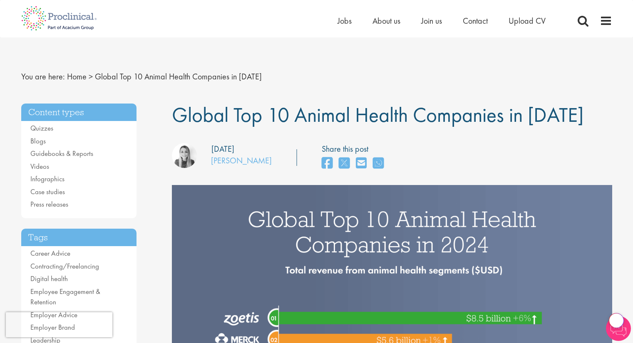 The width and height of the screenshot is (633, 343). What do you see at coordinates (378, 164) in the screenshot?
I see `a: share on whats app` at bounding box center [378, 164].